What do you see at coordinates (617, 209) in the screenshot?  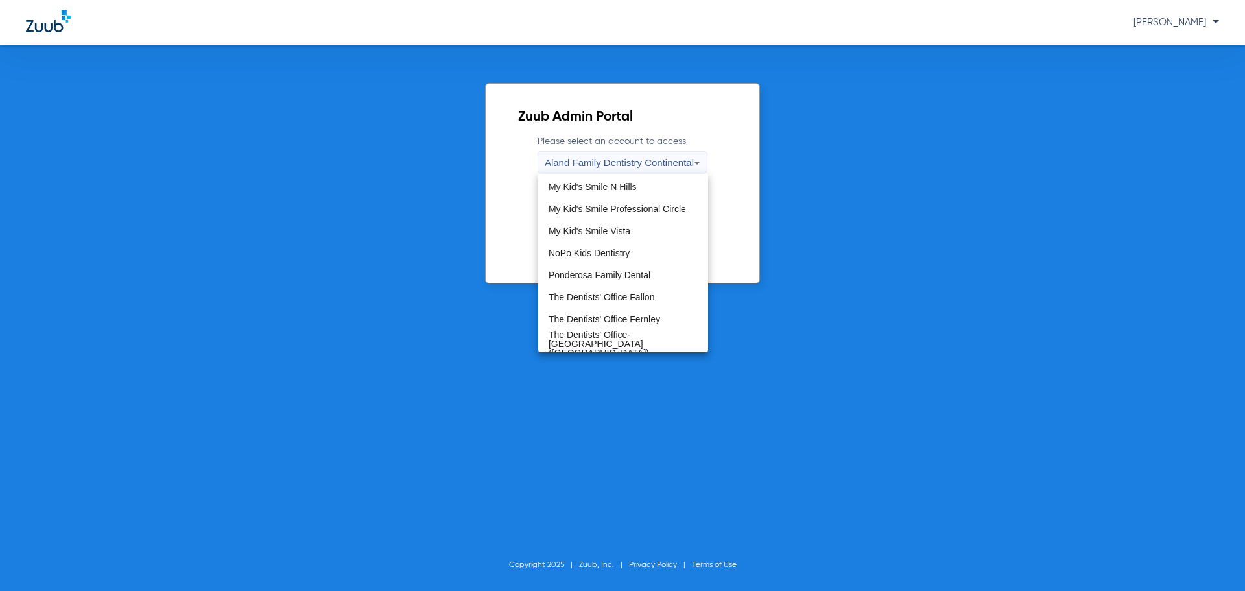 I see `span: My Kid's Smile Professional Circle` at bounding box center [617, 209].